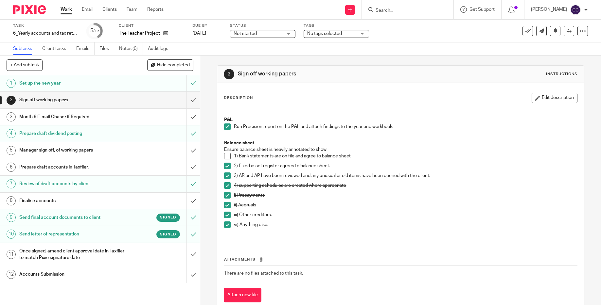  I want to click on div: 12, so click(11, 275).